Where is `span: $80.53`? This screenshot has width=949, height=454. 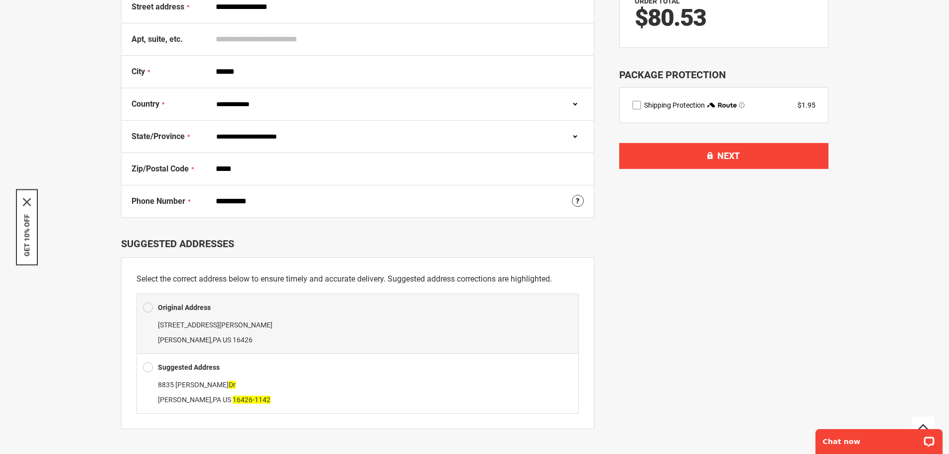
span: $80.53 is located at coordinates (670, 17).